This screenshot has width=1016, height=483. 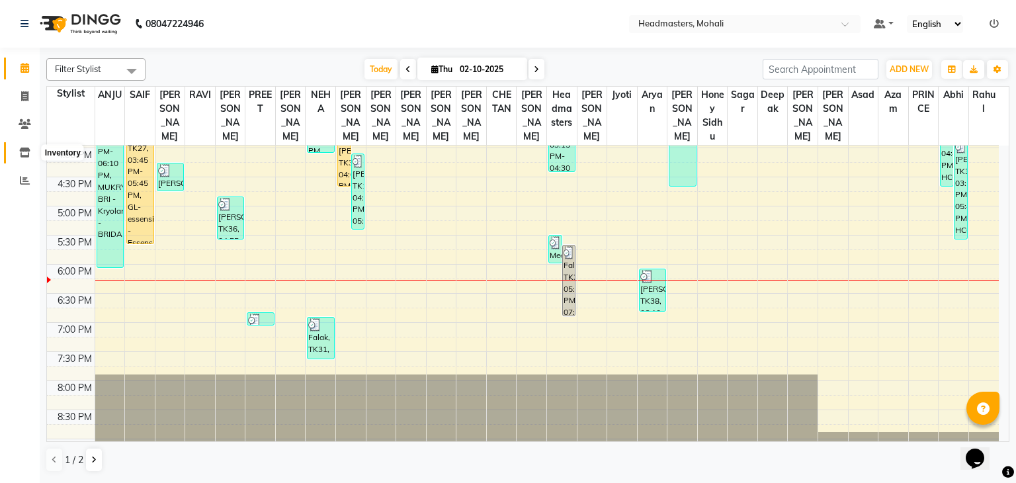 What do you see at coordinates (79, 24) in the screenshot?
I see `img: logo` at bounding box center [79, 24].